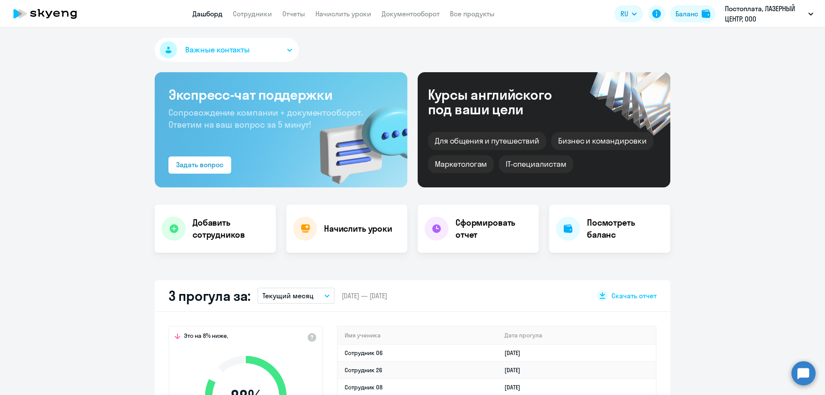 This screenshot has height=395, width=825. I want to click on p: Текущий месяц, so click(288, 296).